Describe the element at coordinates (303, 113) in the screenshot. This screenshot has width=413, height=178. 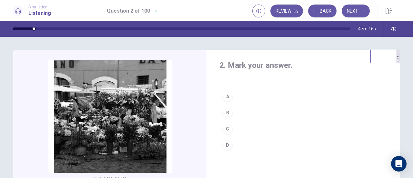
I see `button: B` at that location.